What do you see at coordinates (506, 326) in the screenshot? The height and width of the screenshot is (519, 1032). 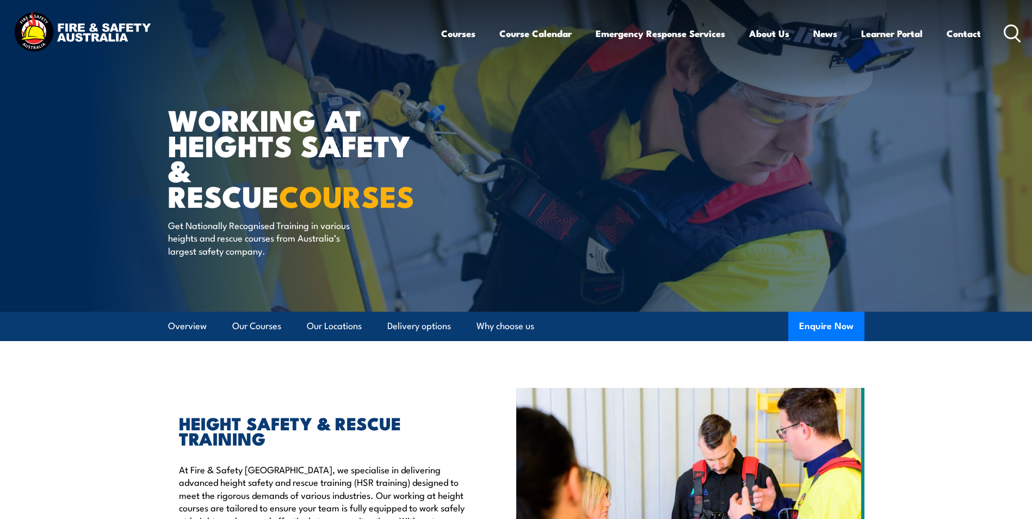 I see `a: Why choose us` at bounding box center [506, 326].